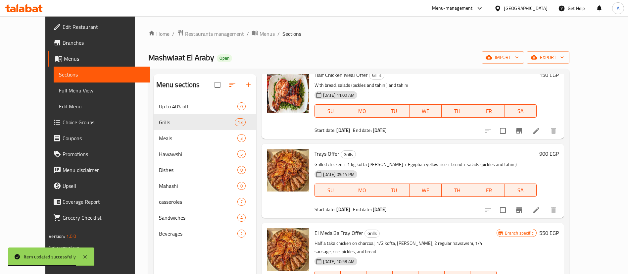 The width and height of the screenshot is (628, 274). Describe the element at coordinates (198, 186) in the screenshot. I see `div: Mahashi` at that location.